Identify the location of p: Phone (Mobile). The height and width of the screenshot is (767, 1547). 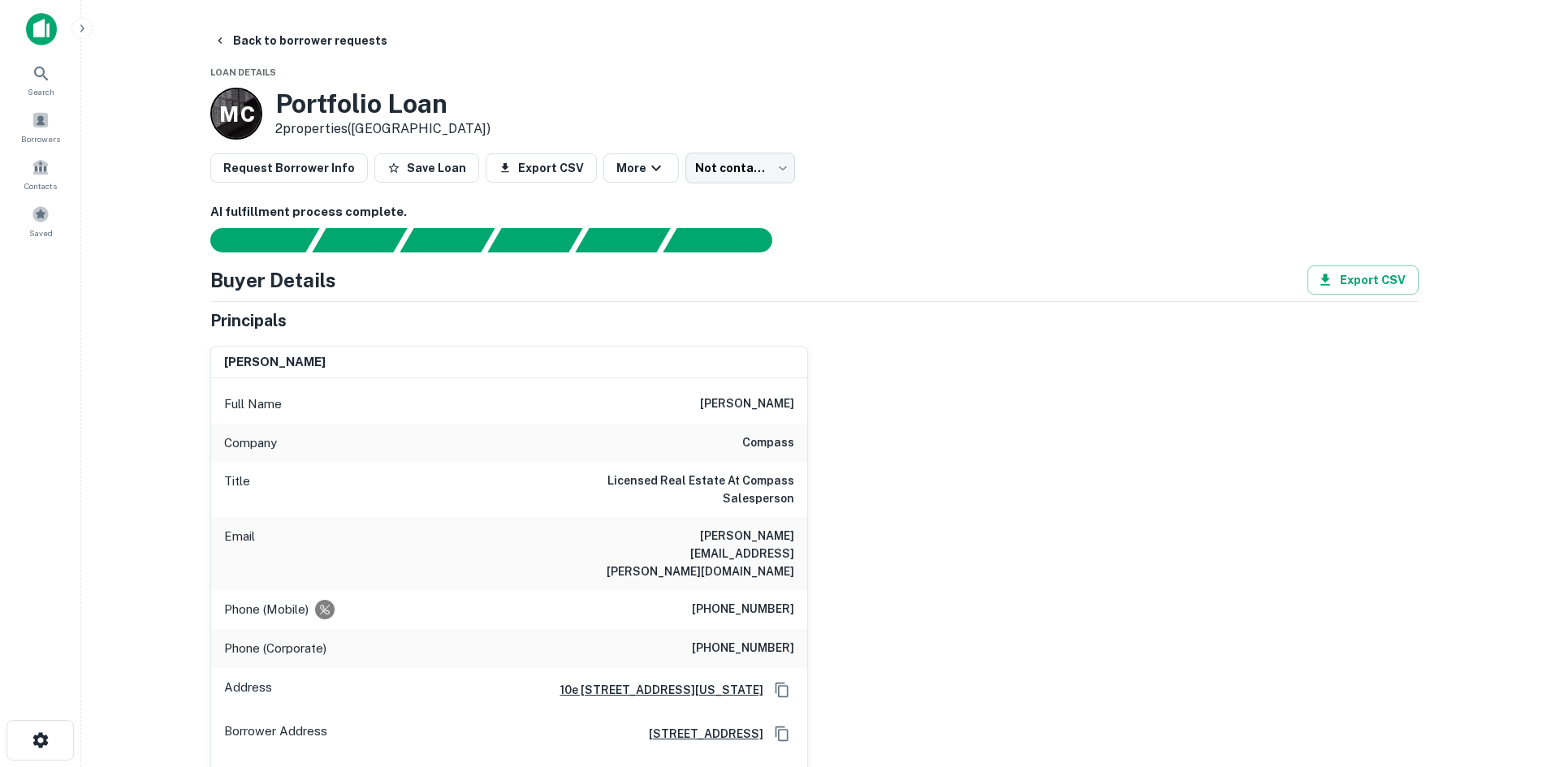
(266, 610).